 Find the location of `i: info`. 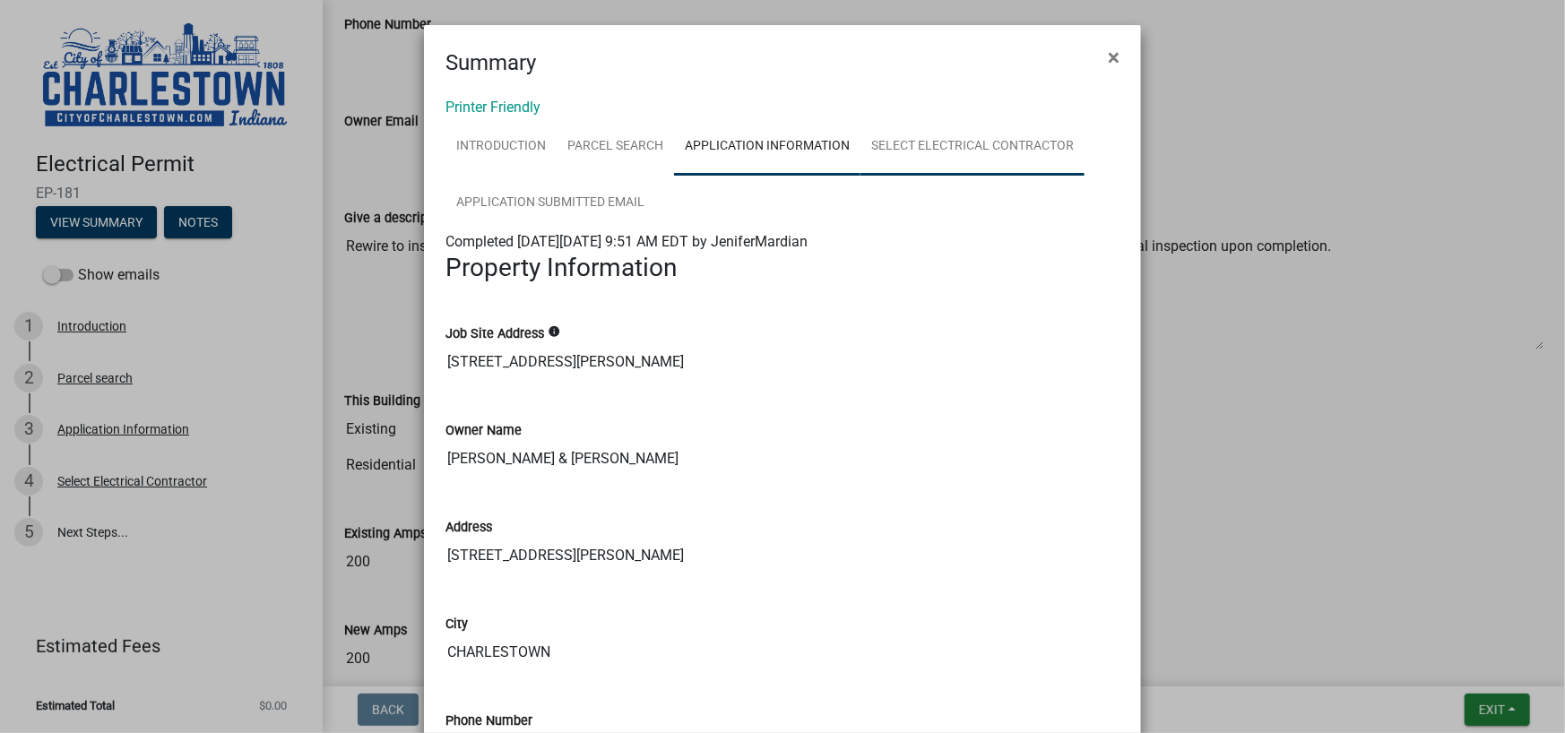

i: info is located at coordinates (554, 332).